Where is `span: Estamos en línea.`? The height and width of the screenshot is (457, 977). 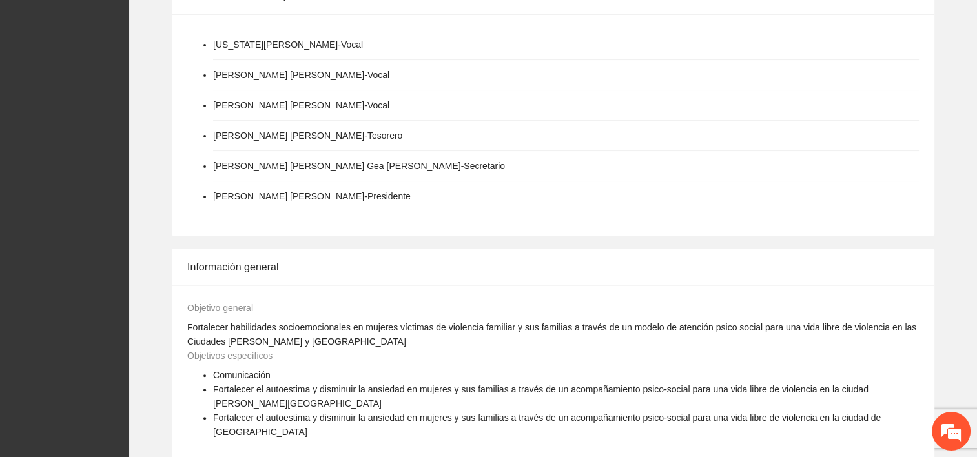
span: Estamos en línea. is located at coordinates (127, 218).